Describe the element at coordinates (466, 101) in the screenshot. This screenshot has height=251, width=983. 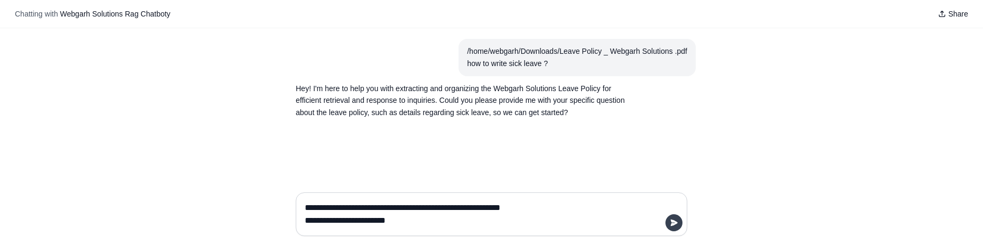
I see `p: Hey! I'm here to help you with extracting and organizing the Webgarh Solutions Leave Policy for e...` at that location.